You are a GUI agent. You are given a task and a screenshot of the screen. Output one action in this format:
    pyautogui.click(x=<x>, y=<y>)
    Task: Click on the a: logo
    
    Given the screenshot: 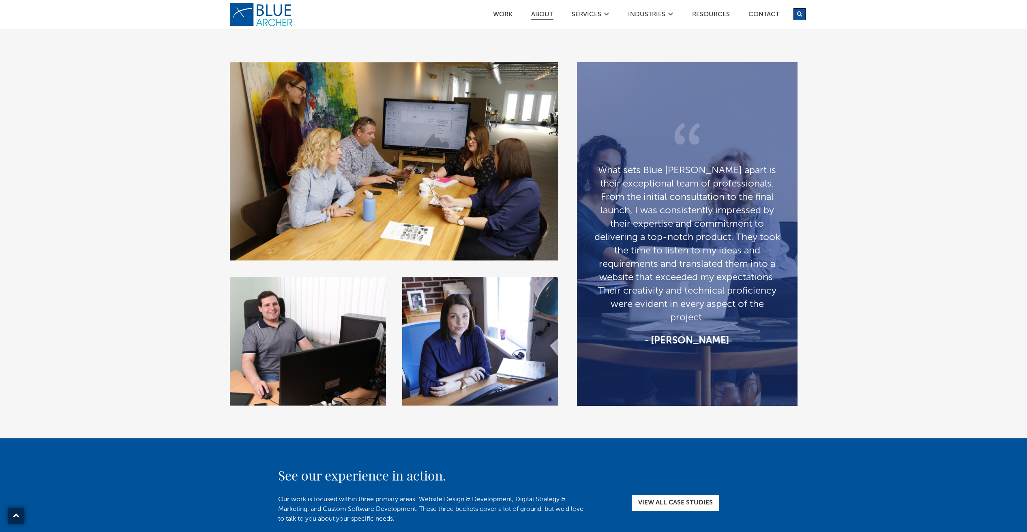 What is the action you would take?
    pyautogui.click(x=262, y=15)
    